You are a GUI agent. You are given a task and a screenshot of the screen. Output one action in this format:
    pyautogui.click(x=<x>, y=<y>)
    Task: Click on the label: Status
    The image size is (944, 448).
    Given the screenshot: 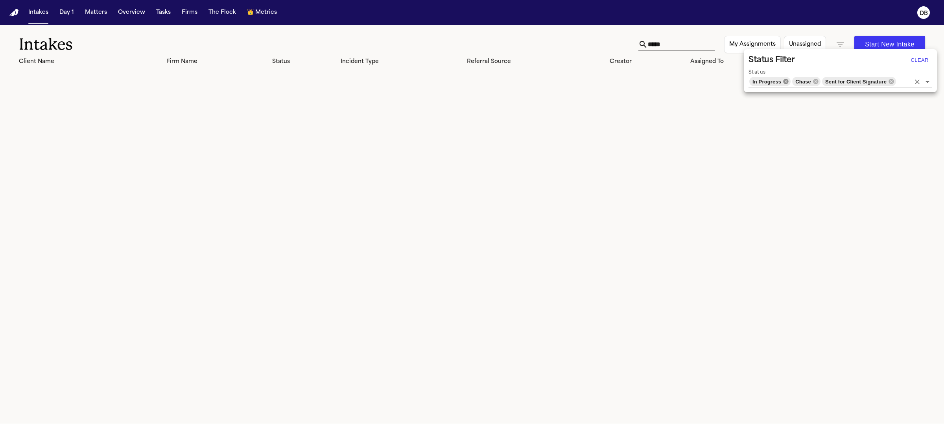 What is the action you would take?
    pyautogui.click(x=757, y=72)
    